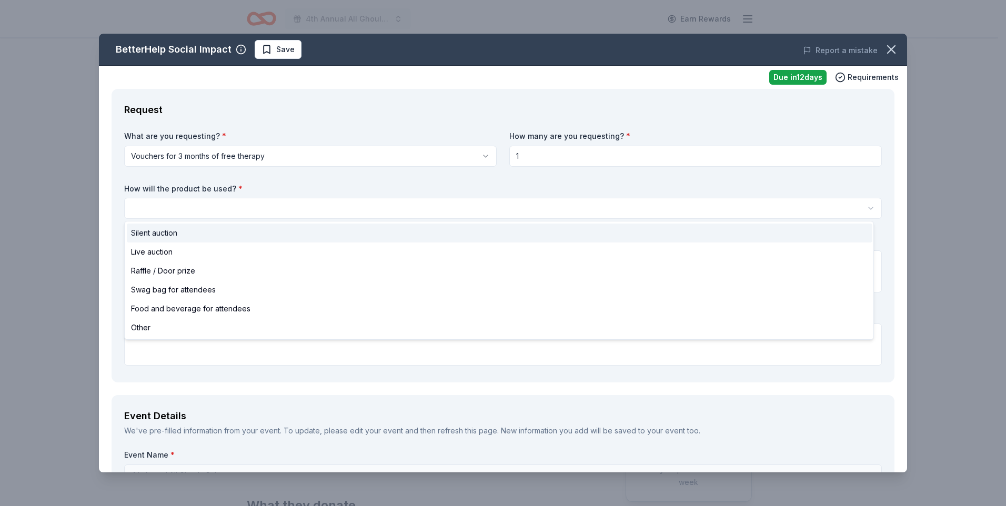 The height and width of the screenshot is (506, 1006). What do you see at coordinates (173, 290) in the screenshot?
I see `span: Swag bag for attendees` at bounding box center [173, 290].